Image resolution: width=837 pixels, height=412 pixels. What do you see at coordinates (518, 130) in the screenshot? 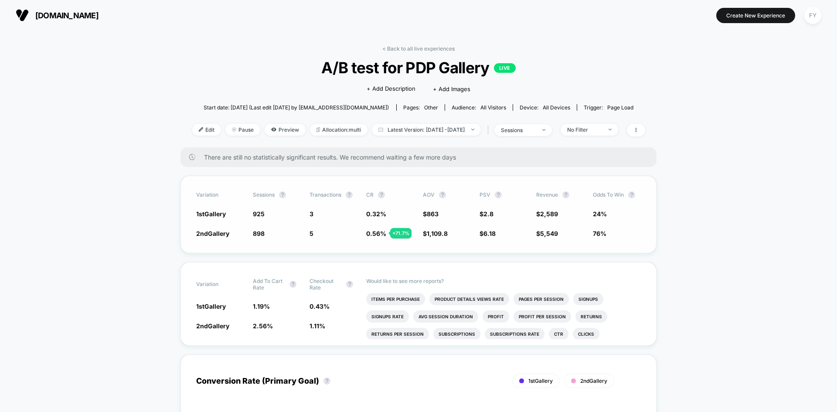
I see `div: sessions` at bounding box center [518, 130].